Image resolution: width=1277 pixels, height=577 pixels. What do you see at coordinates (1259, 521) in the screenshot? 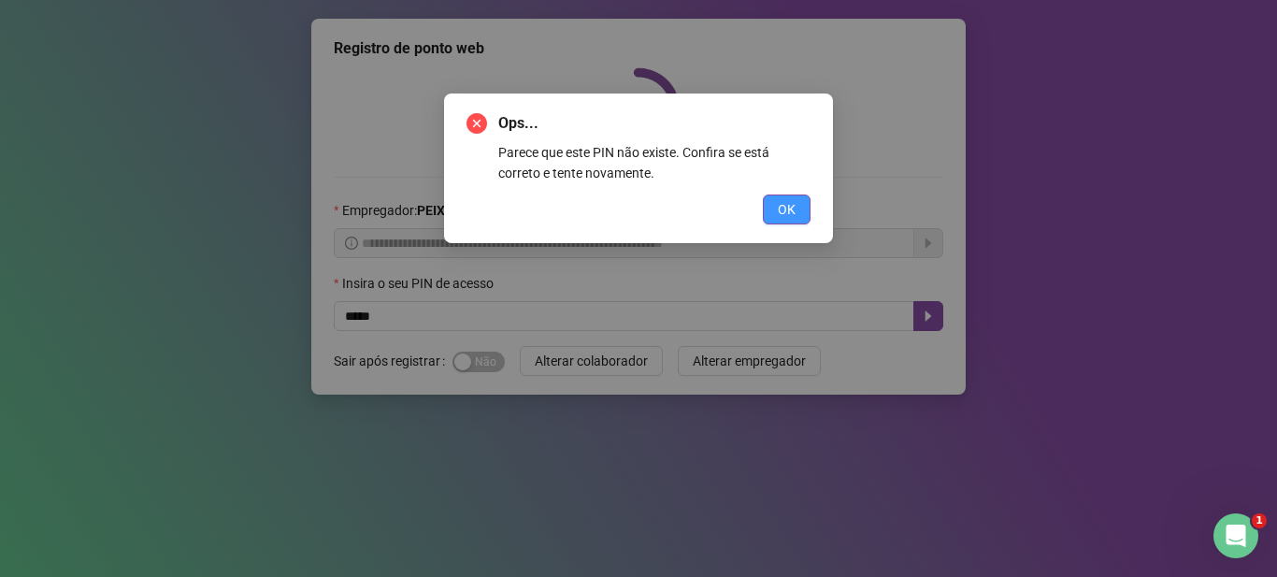
I see `span: 1` at bounding box center [1259, 521].